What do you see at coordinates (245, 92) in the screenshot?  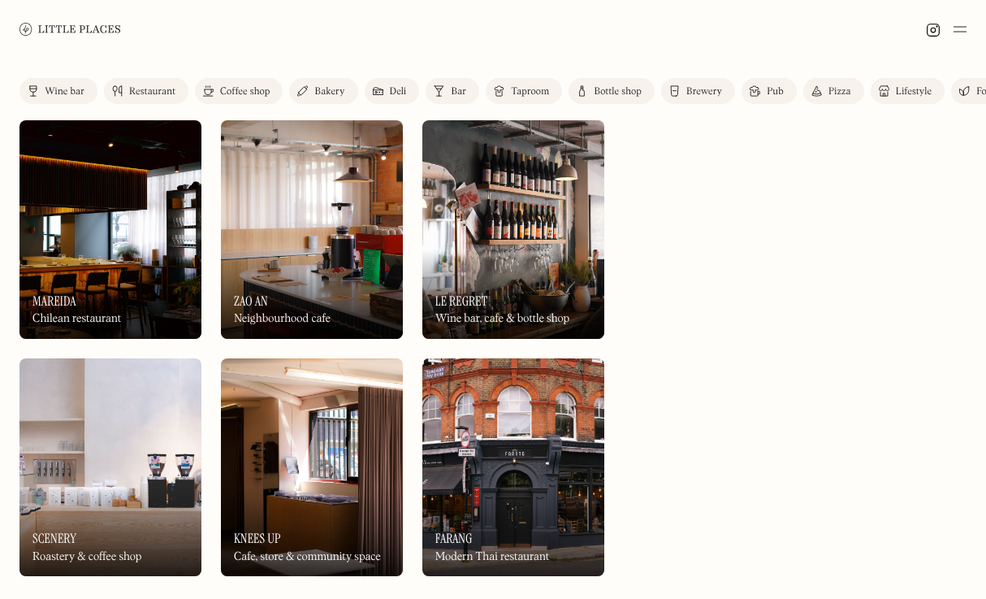 I see `div: Coffee shop` at bounding box center [245, 92].